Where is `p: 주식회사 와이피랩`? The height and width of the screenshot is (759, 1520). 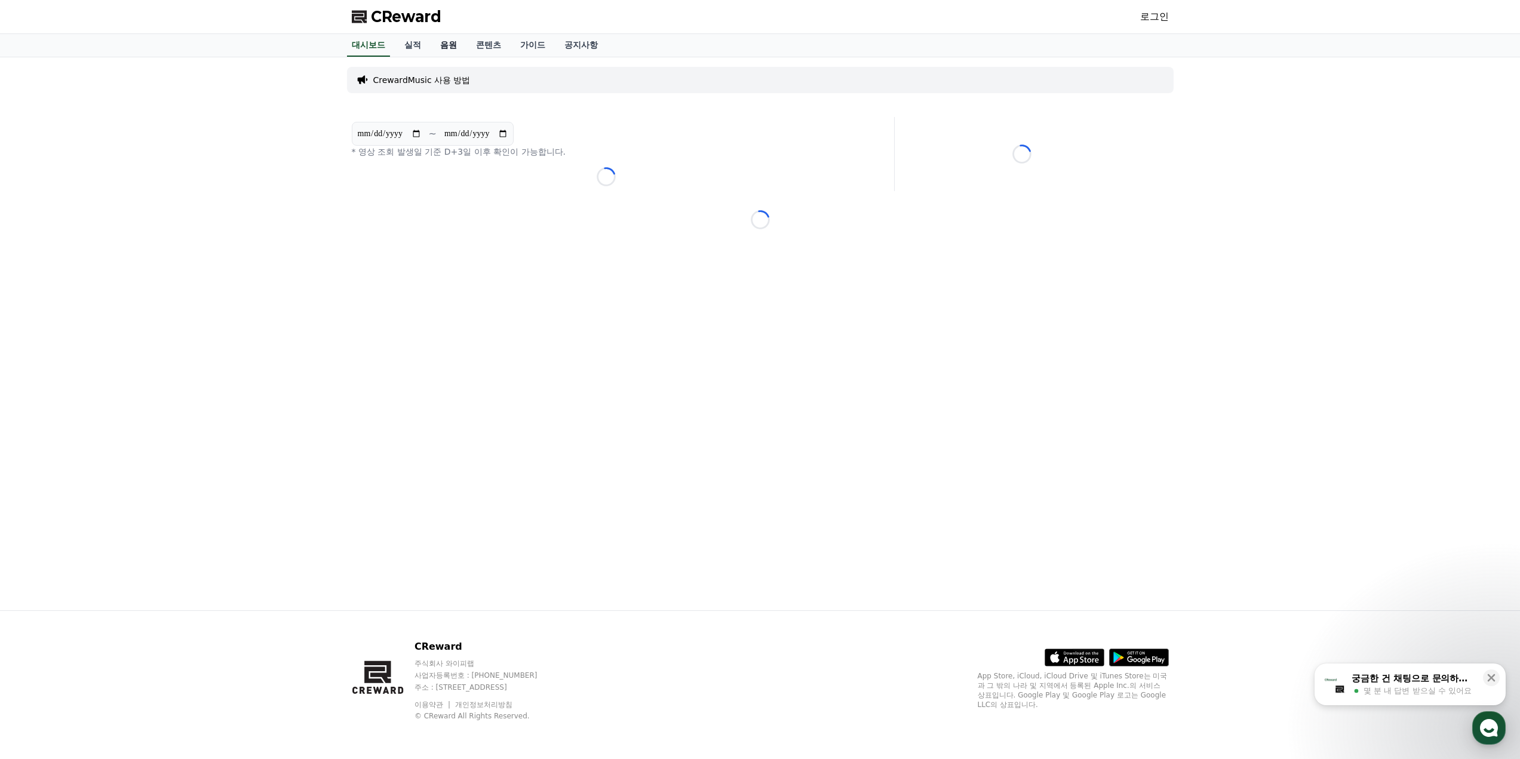 p: 주식회사 와이피랩 is located at coordinates (487, 664).